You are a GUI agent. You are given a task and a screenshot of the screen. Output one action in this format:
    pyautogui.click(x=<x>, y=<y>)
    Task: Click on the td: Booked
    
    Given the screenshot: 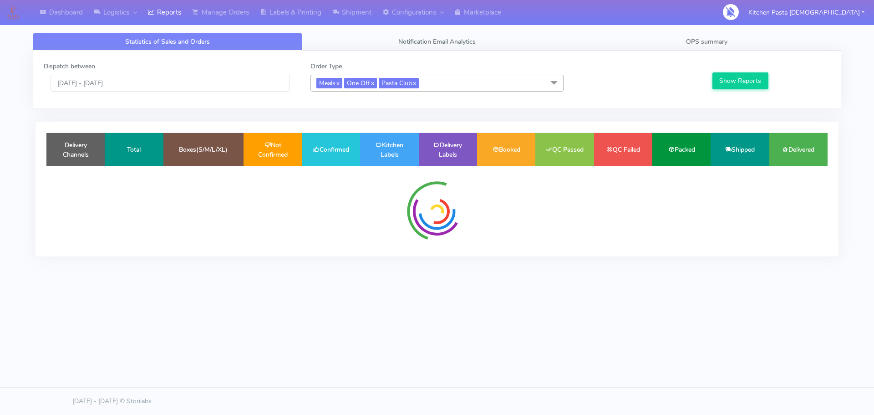 What is the action you would take?
    pyautogui.click(x=506, y=149)
    